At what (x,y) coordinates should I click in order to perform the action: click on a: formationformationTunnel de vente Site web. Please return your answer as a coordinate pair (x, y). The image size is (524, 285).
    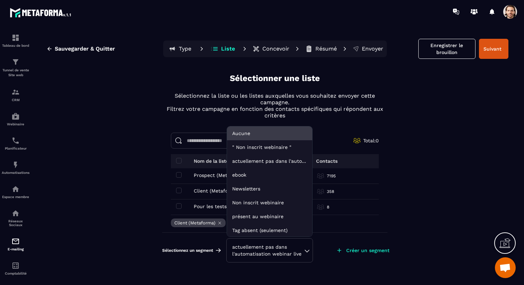
    Looking at the image, I should click on (16, 68).